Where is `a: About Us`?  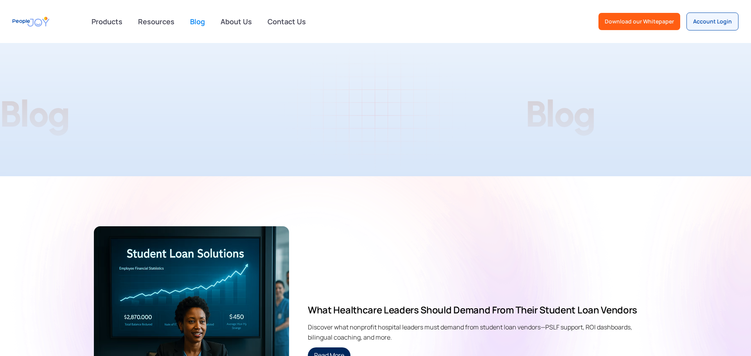
a: About Us is located at coordinates (236, 22).